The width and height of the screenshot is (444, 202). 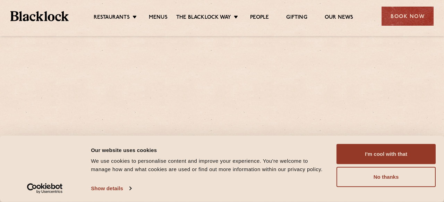 I want to click on a: Restaurants, so click(x=112, y=18).